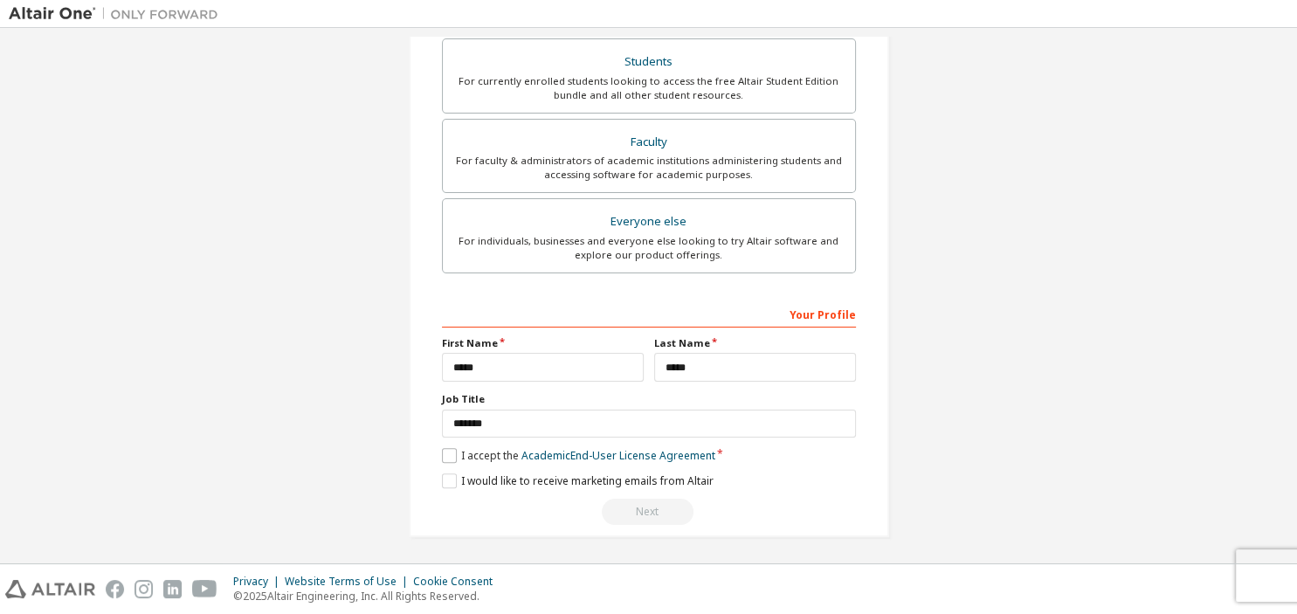  I want to click on div: Website Terms of Use, so click(348, 582).